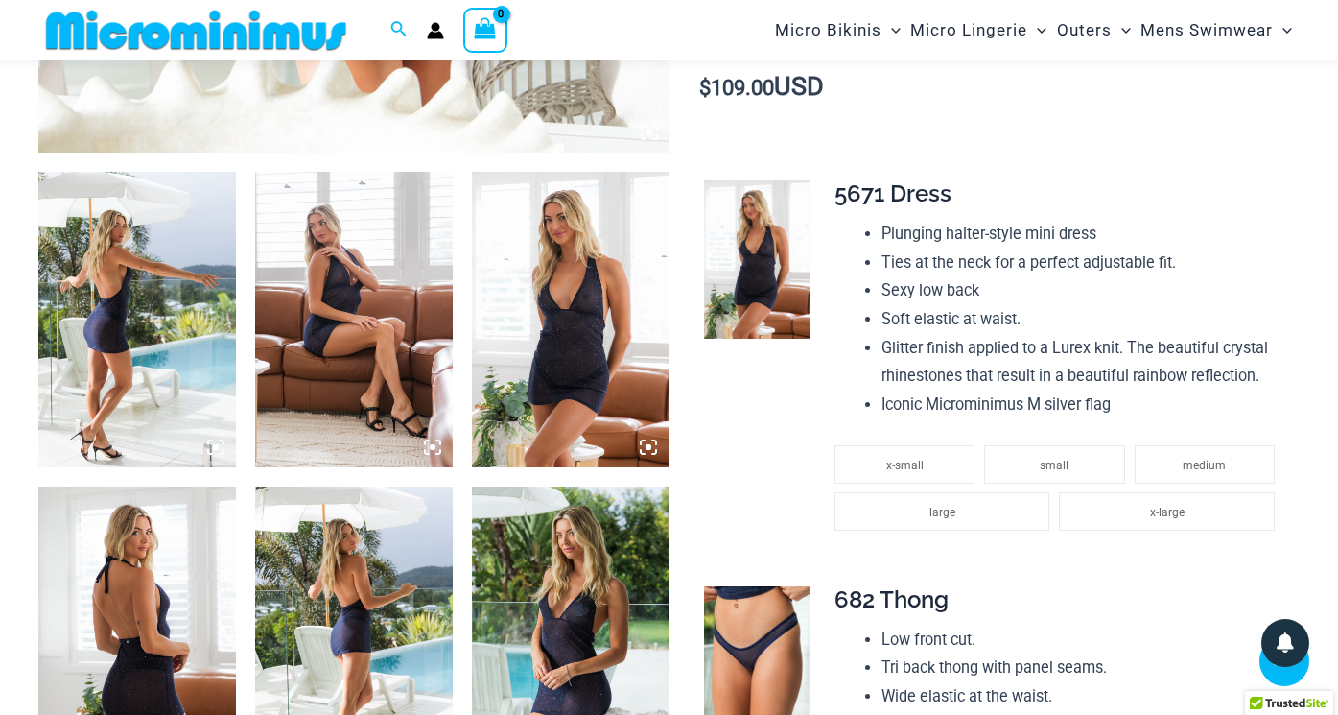 This screenshot has width=1338, height=715. Describe the element at coordinates (891, 599) in the screenshot. I see `span: 682 Thong` at that location.